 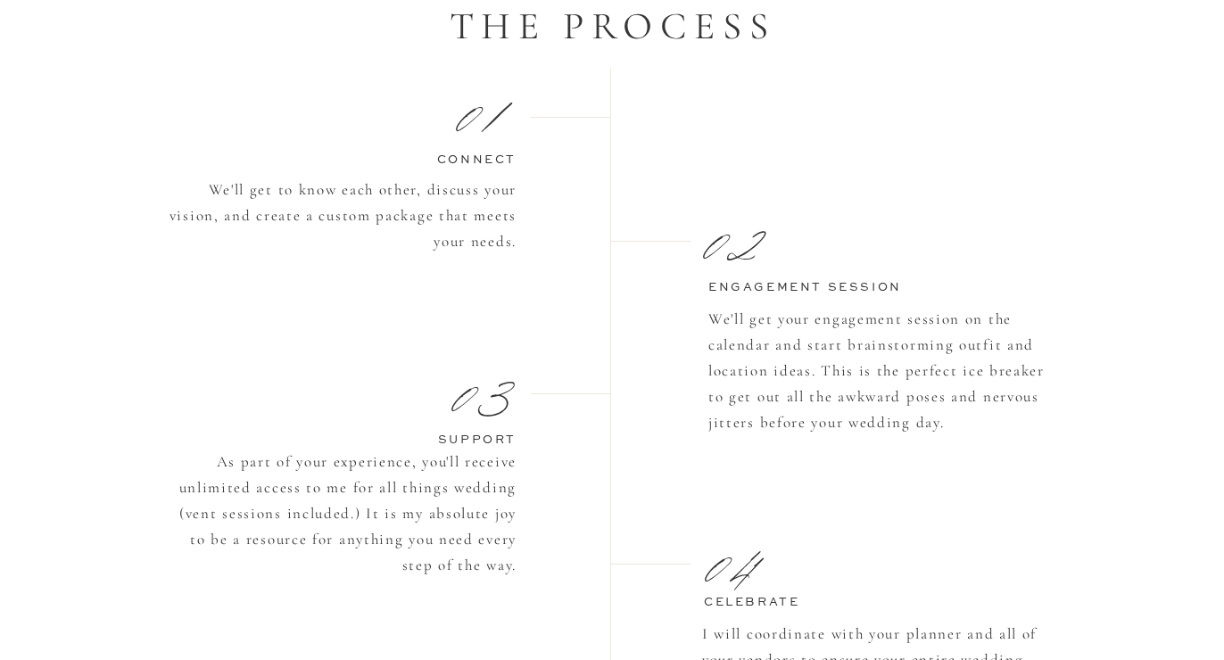 I want to click on p: As part of your experience, you'll receive unlimited access to me for all things wedding (vent se..., so click(x=341, y=511).